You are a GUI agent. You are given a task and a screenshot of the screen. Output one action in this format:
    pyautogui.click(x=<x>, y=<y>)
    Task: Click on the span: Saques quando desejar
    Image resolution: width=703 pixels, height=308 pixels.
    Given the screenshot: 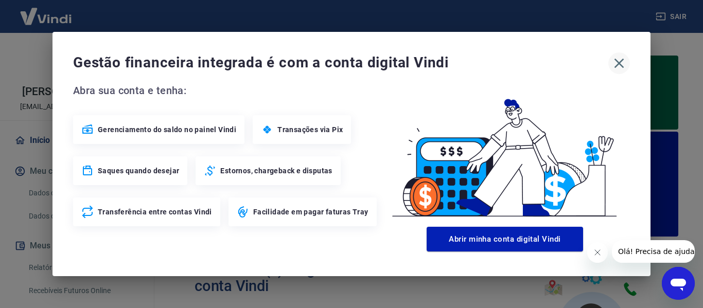 What is the action you would take?
    pyautogui.click(x=138, y=171)
    